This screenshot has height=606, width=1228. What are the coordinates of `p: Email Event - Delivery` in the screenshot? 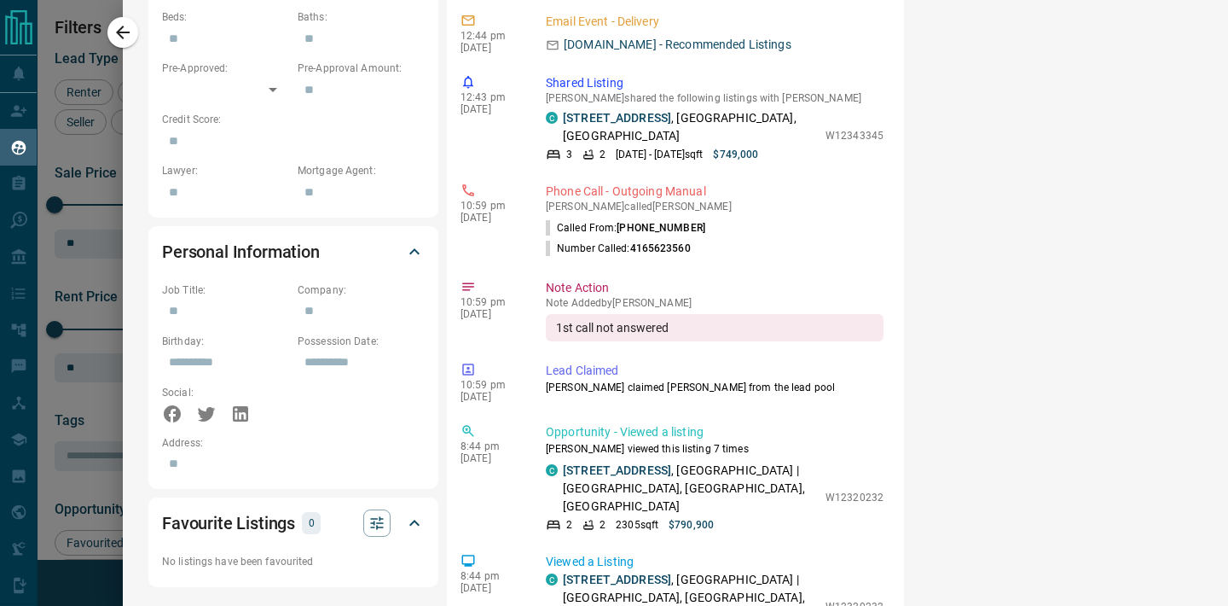 It's located at (715, 21).